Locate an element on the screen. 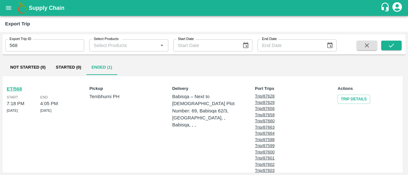 This screenshot has width=408, height=175. button: Started (0) is located at coordinates (68, 67).